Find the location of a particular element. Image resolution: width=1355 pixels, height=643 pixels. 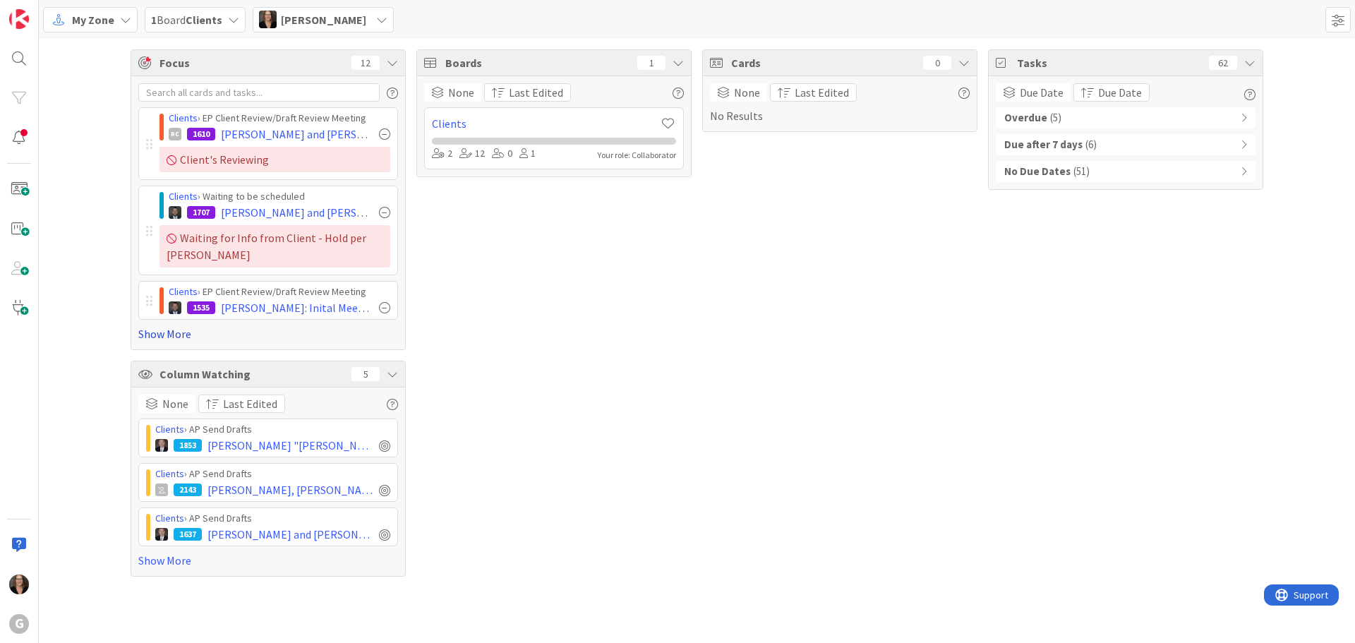

div: Client's Reviewing is located at coordinates (275, 159).